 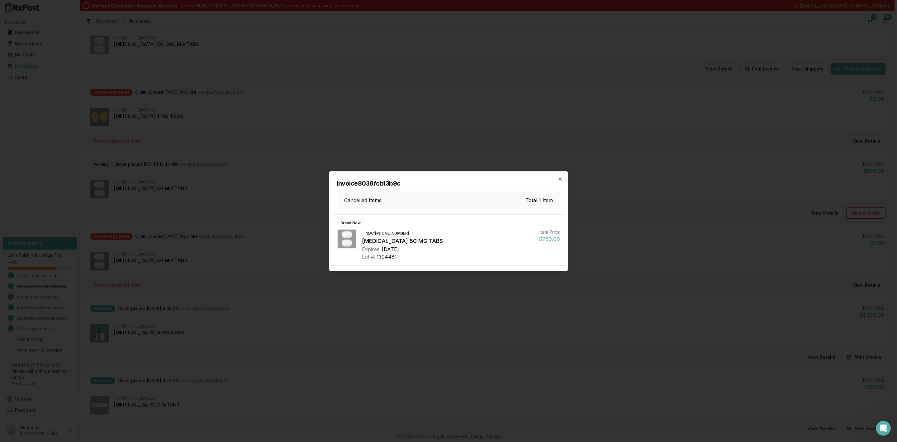 What do you see at coordinates (387, 256) in the screenshot?
I see `div: 1304481` at bounding box center [387, 256].